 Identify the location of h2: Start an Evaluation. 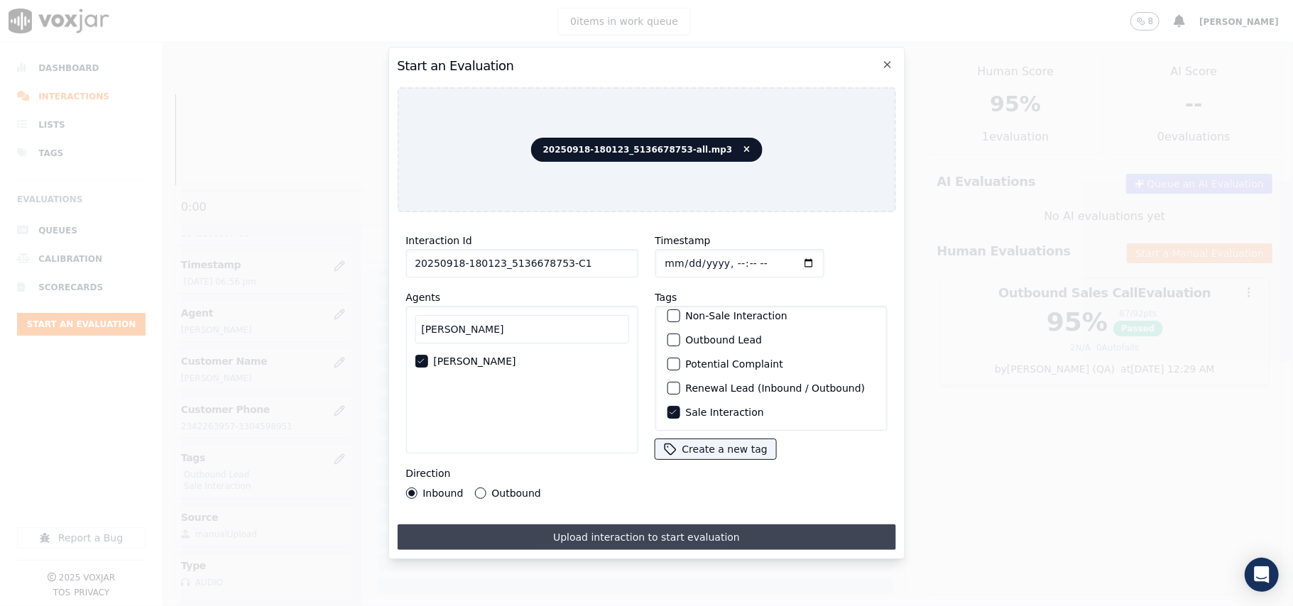
(646, 66).